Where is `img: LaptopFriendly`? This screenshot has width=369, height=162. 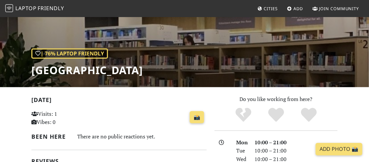 img: LaptopFriendly is located at coordinates (9, 8).